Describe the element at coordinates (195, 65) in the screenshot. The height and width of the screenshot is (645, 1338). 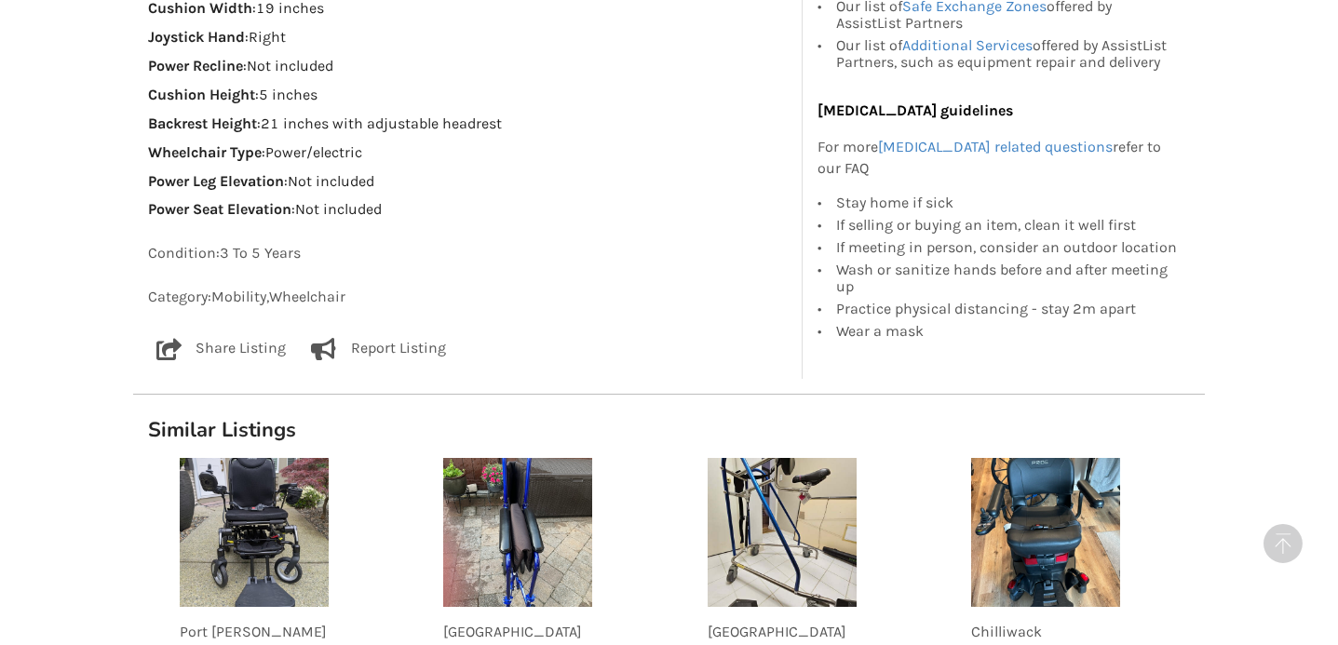
I see `strong: Power Recline` at that location.